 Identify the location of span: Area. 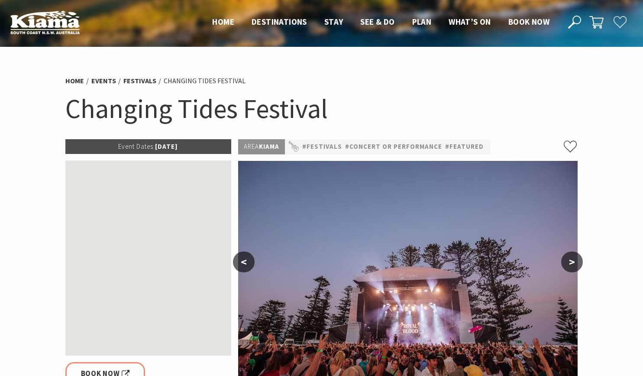
(251, 146).